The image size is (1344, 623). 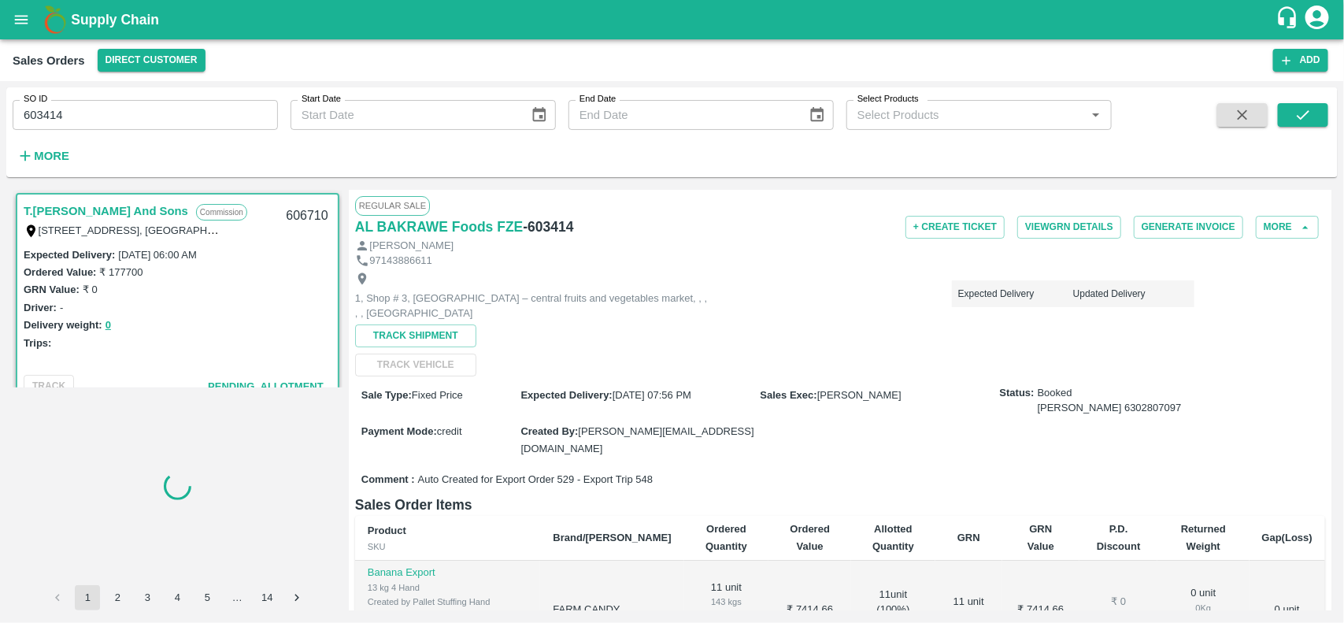 I want to click on b: Ordered Quantity, so click(x=726, y=537).